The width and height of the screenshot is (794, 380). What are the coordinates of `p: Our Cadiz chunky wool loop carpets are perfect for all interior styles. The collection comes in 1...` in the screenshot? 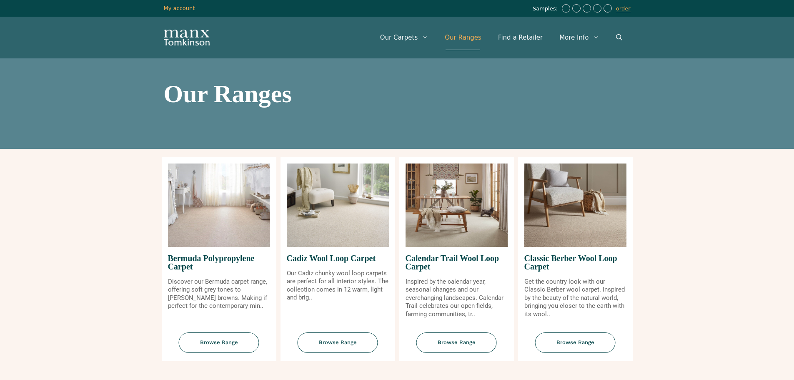 It's located at (338, 285).